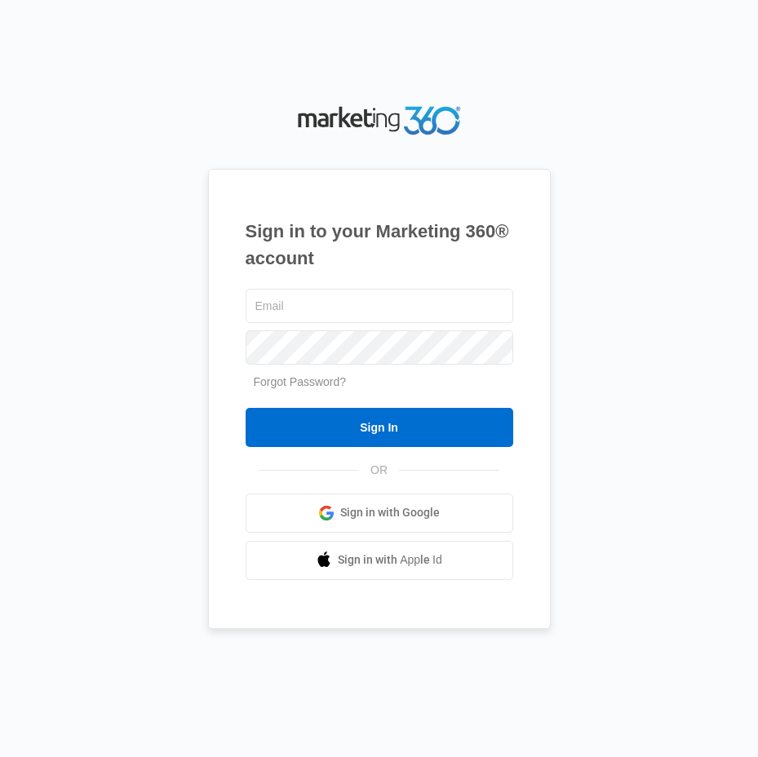  What do you see at coordinates (379, 306) in the screenshot?
I see `input: Email` at bounding box center [379, 306].